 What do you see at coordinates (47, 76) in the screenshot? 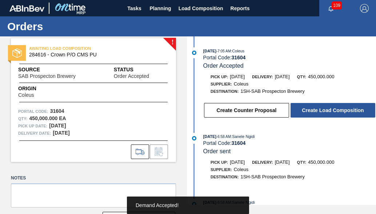
I see `span: SAB Prospecton Brewery` at bounding box center [47, 76].